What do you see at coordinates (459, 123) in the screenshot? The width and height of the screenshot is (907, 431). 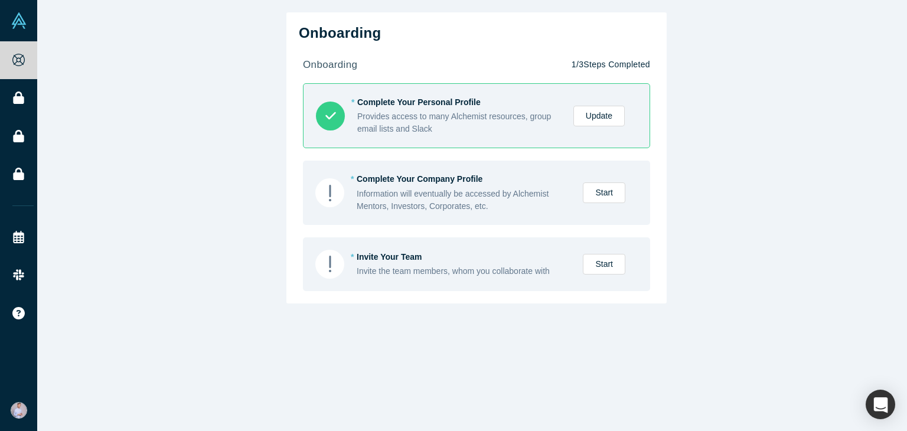 I see `div: Provides access to many Alchemist resources, group email lists and Slack` at bounding box center [459, 123].